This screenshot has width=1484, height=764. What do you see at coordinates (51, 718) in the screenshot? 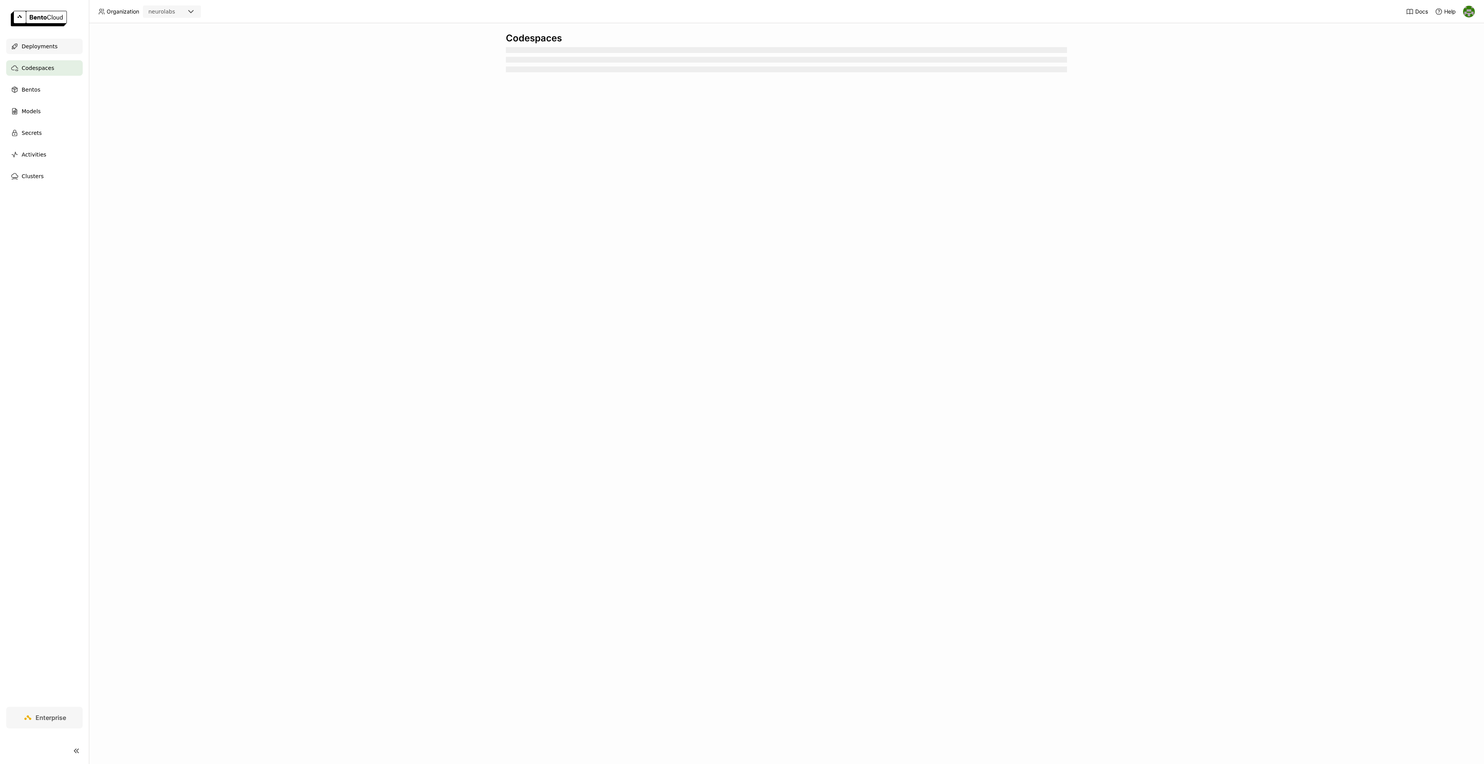
I see `span: Enterprise` at bounding box center [51, 718].